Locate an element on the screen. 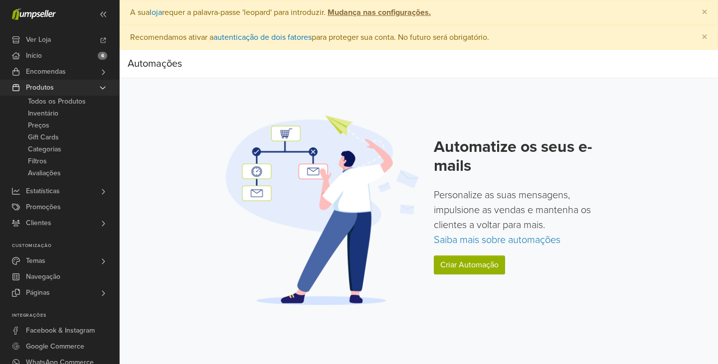  a: autenticação de dois fatores is located at coordinates (262, 37).